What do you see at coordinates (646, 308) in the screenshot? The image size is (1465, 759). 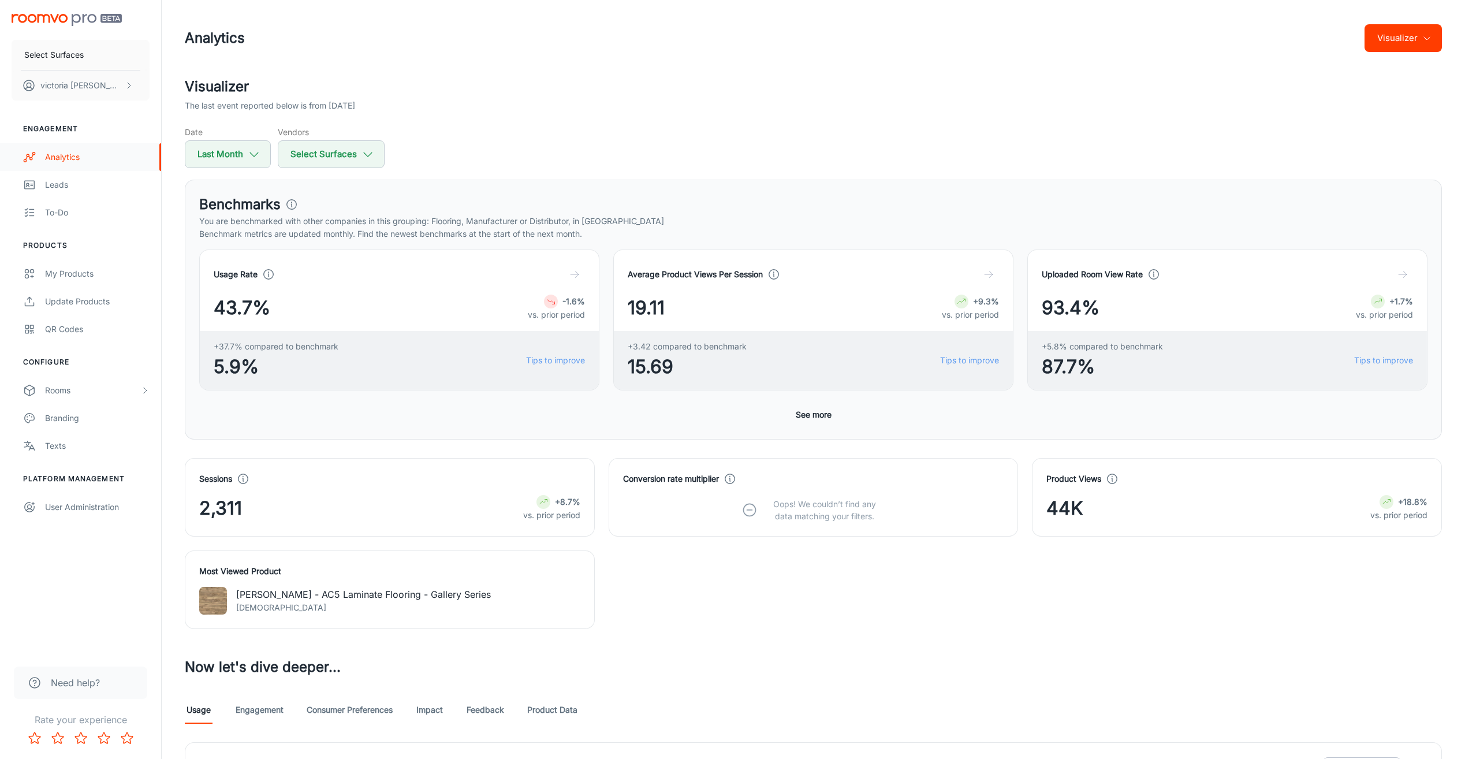 I see `span: 19.11` at bounding box center [646, 308].